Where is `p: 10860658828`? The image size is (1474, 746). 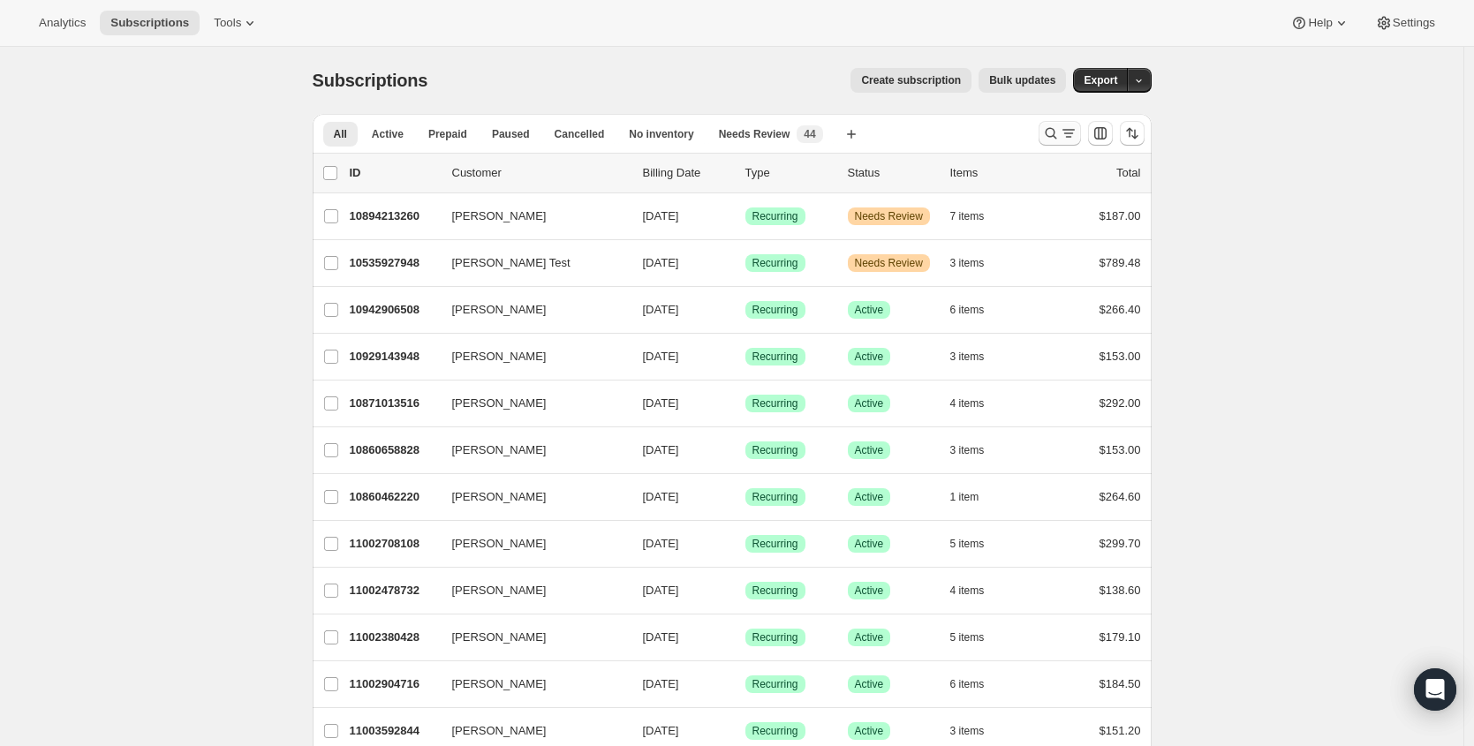
p: 10860658828 is located at coordinates (394, 450).